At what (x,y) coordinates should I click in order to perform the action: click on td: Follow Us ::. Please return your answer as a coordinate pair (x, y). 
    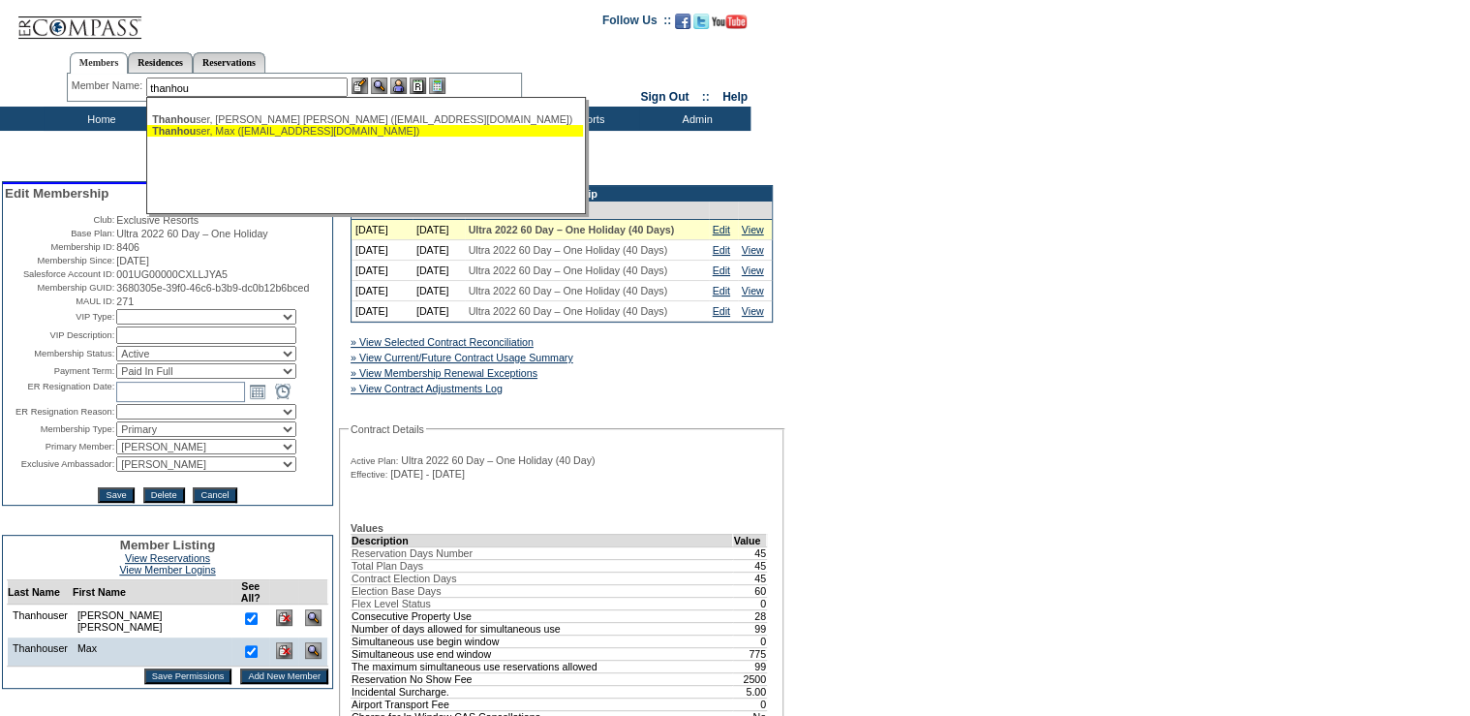
    Looking at the image, I should click on (636, 23).